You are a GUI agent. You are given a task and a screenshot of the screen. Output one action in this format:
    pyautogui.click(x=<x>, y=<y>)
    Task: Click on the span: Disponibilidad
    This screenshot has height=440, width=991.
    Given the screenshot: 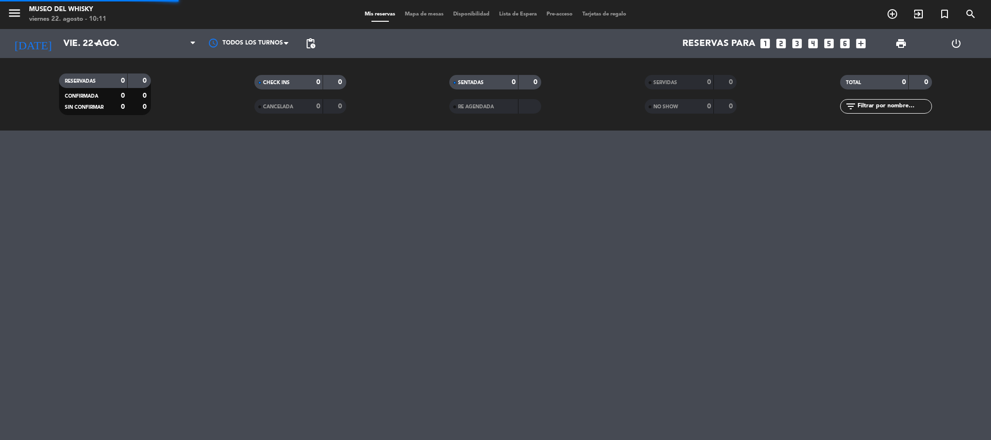 What is the action you would take?
    pyautogui.click(x=471, y=14)
    